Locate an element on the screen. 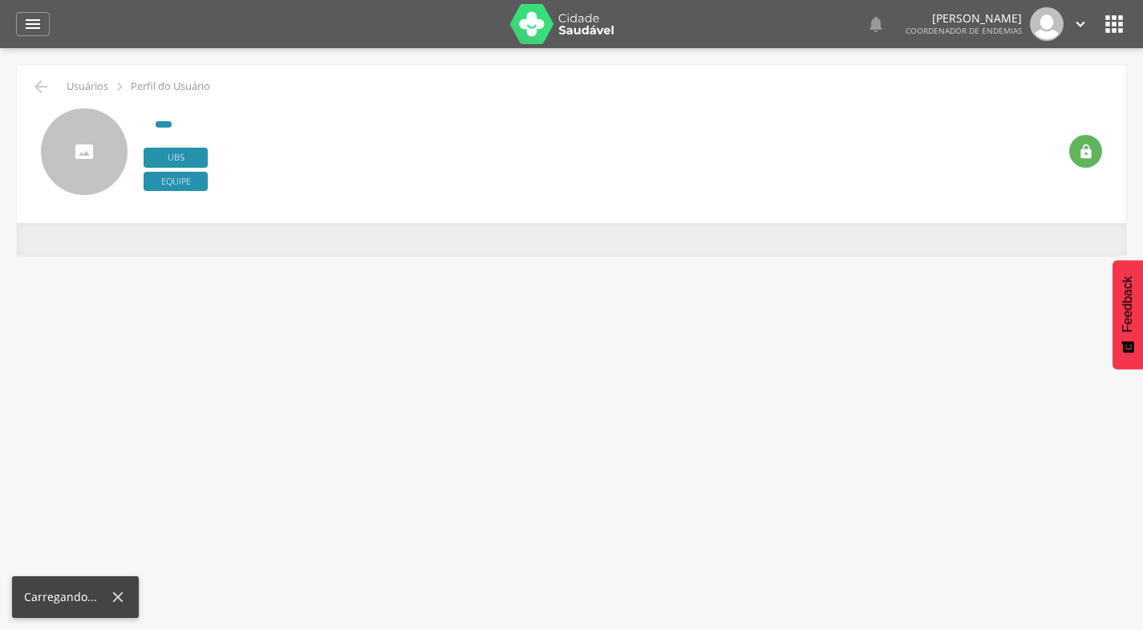 This screenshot has width=1143, height=630. i: Voltar is located at coordinates (41, 87).